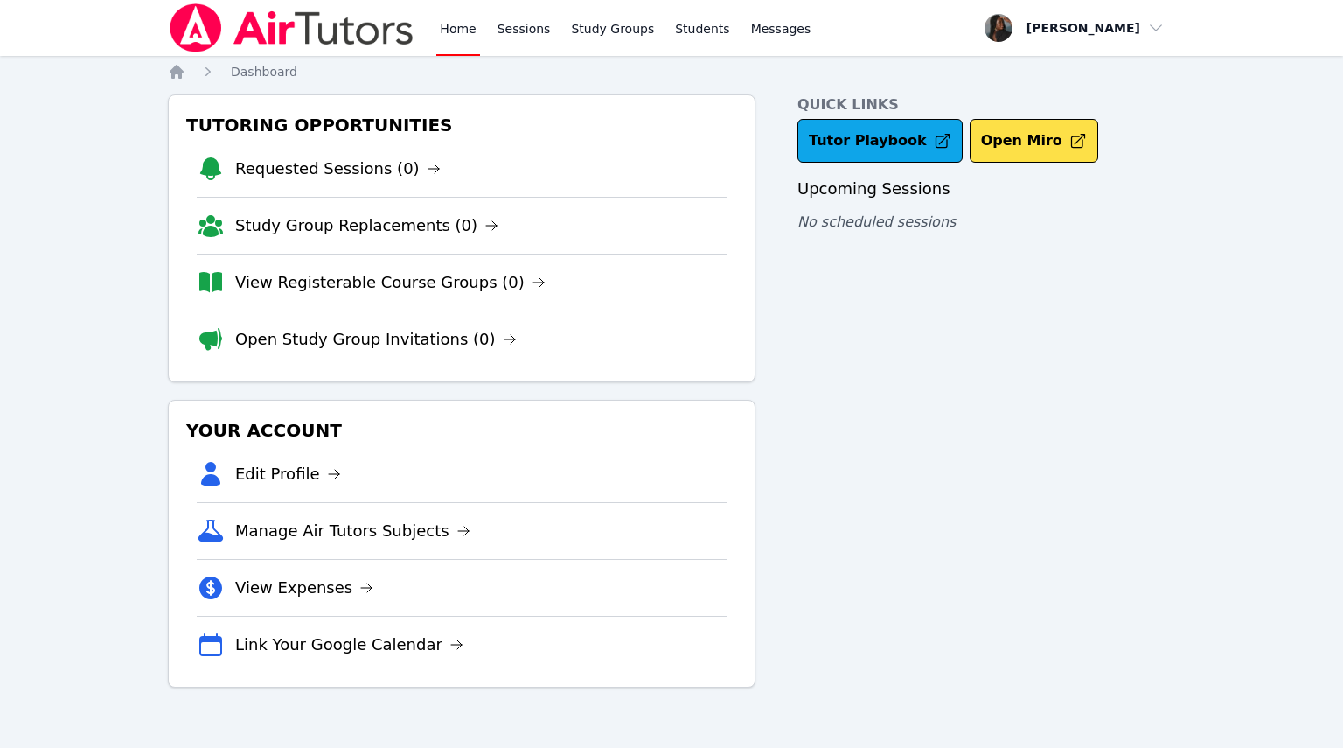  What do you see at coordinates (338, 169) in the screenshot?
I see `a: Requested Sessions (0)` at bounding box center [338, 169].